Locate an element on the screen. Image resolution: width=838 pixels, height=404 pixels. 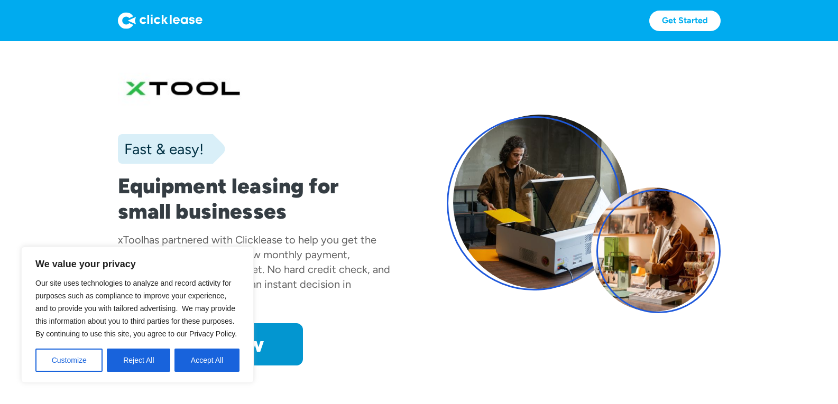
button: Reject All is located at coordinates (138, 360).